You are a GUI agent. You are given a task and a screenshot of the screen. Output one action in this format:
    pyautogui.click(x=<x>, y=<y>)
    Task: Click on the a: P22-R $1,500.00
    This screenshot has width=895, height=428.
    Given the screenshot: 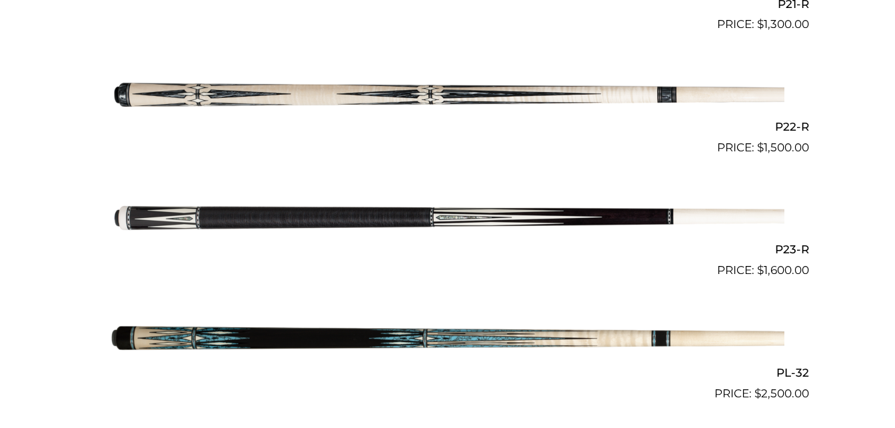 What is the action you would take?
    pyautogui.click(x=448, y=97)
    